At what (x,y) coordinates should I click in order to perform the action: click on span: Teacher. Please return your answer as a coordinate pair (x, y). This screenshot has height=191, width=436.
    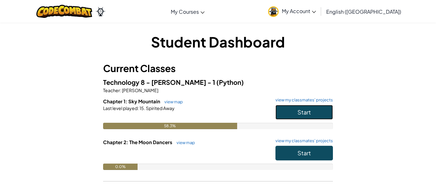
    Looking at the image, I should click on (111, 90).